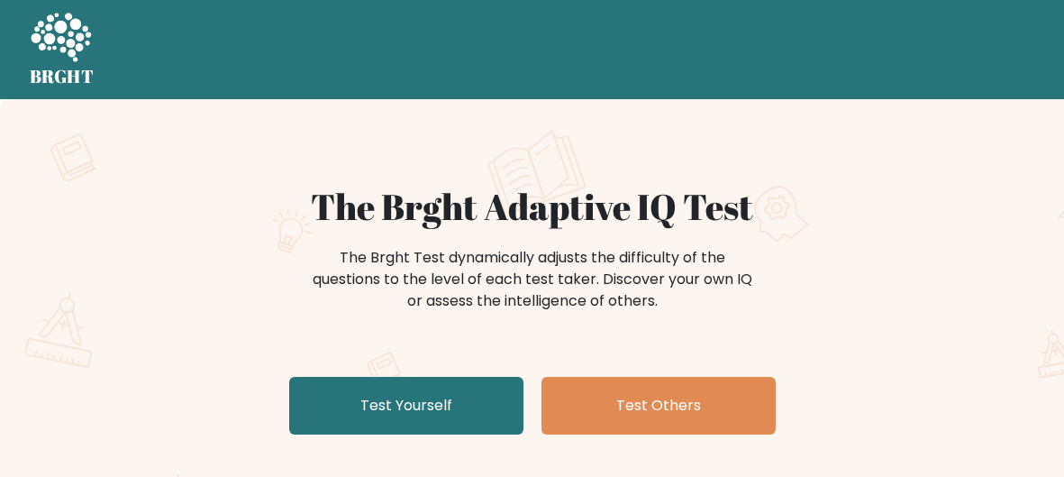 The width and height of the screenshot is (1064, 477). I want to click on div: The Brght Test dynamically adjusts the difficulty of the questions to the level of each test take..., so click(533, 279).